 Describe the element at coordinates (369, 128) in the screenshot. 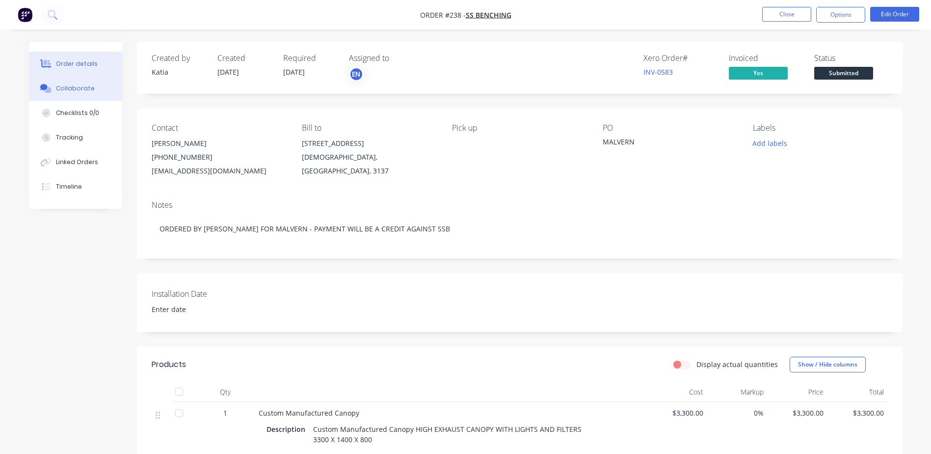

I see `div: Bill to` at that location.